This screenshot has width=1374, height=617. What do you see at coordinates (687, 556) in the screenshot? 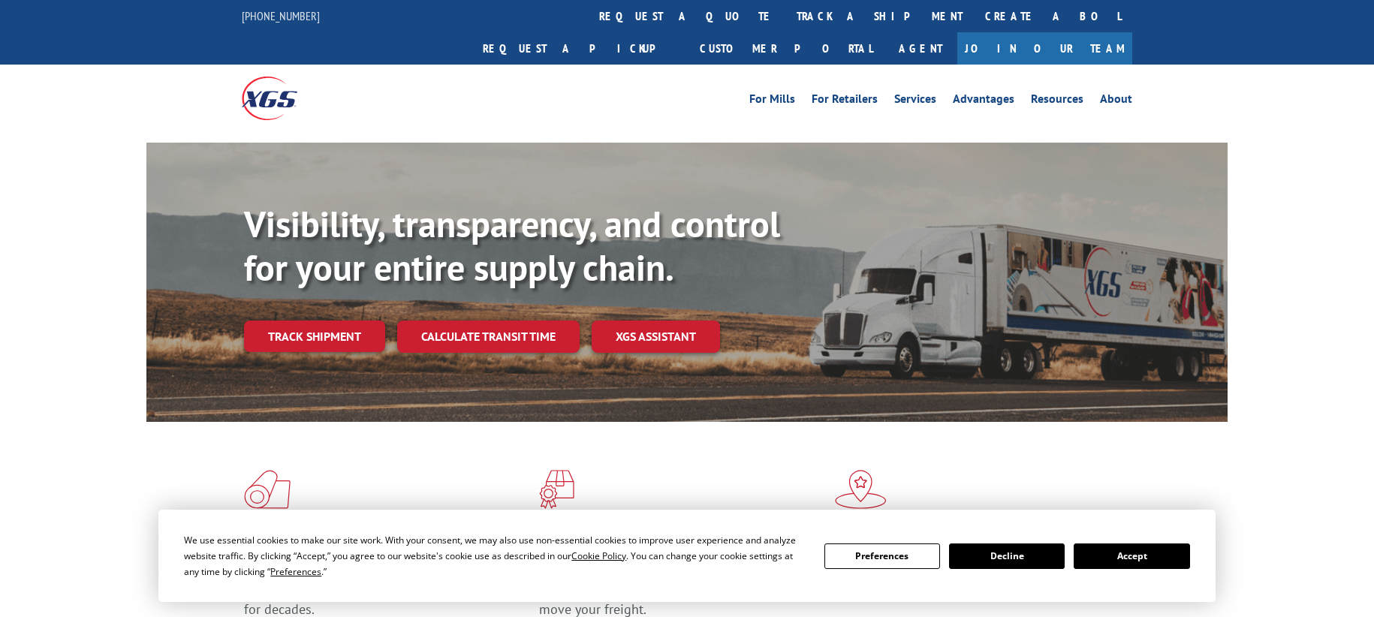
I see `div: Cookie Consent Prompt` at bounding box center [687, 556].